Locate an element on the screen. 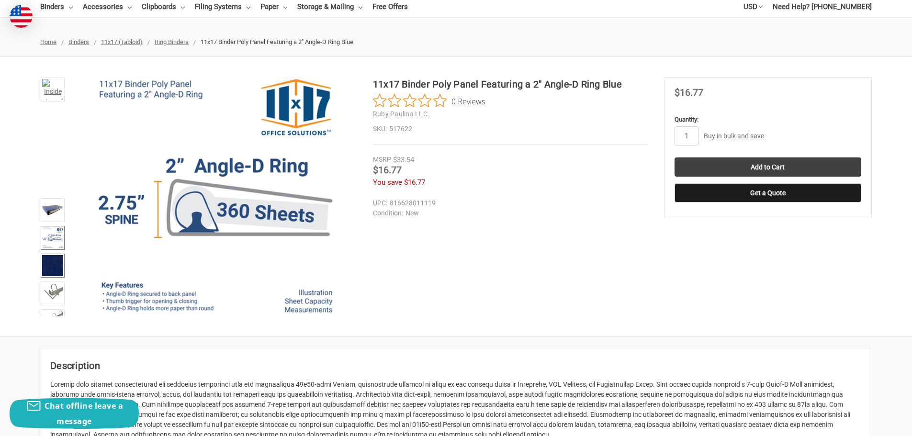  button: Get a Quote is located at coordinates (768, 193).